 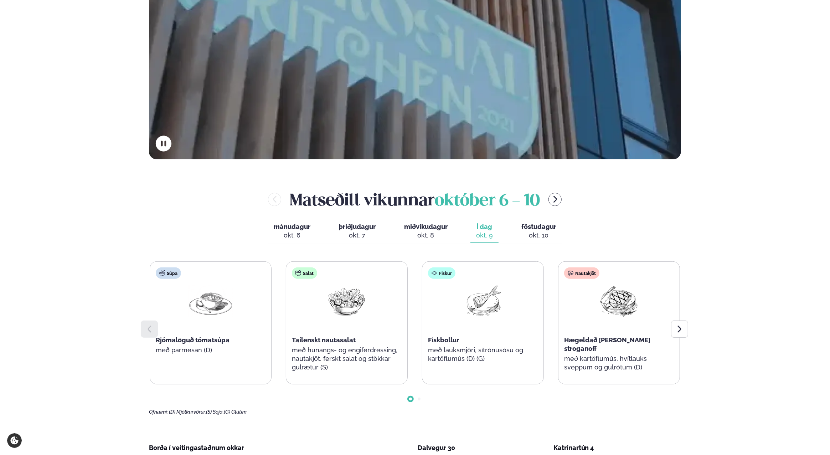 I want to click on p: með lauksmjöri, sítrónusósu og kartöflumús (D) (G), so click(x=483, y=354).